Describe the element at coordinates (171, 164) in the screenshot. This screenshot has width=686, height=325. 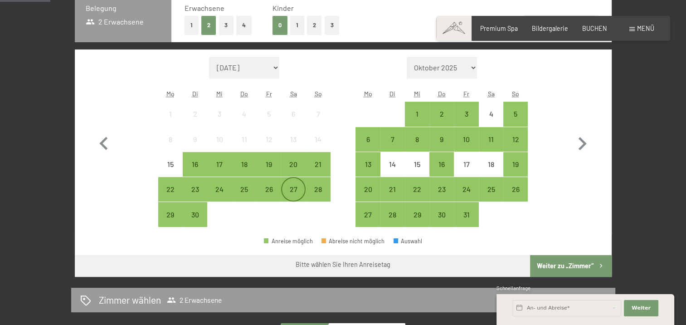
I see `div: Mon Sep 15 2025` at that location.